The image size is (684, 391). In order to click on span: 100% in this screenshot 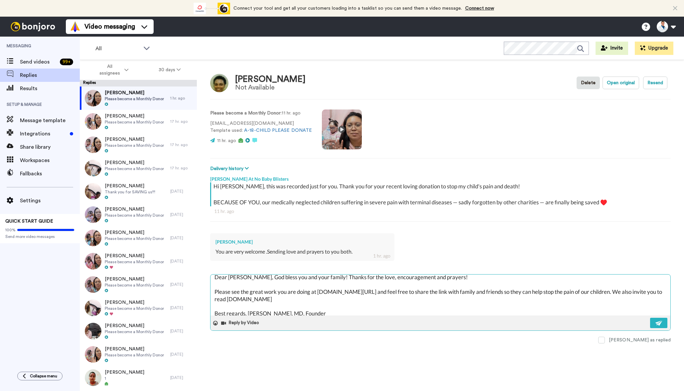, I will do `click(10, 230)`.